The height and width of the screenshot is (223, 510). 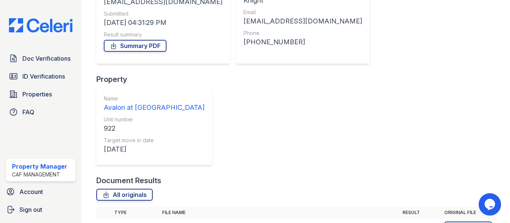 I want to click on th: File name, so click(x=279, y=213).